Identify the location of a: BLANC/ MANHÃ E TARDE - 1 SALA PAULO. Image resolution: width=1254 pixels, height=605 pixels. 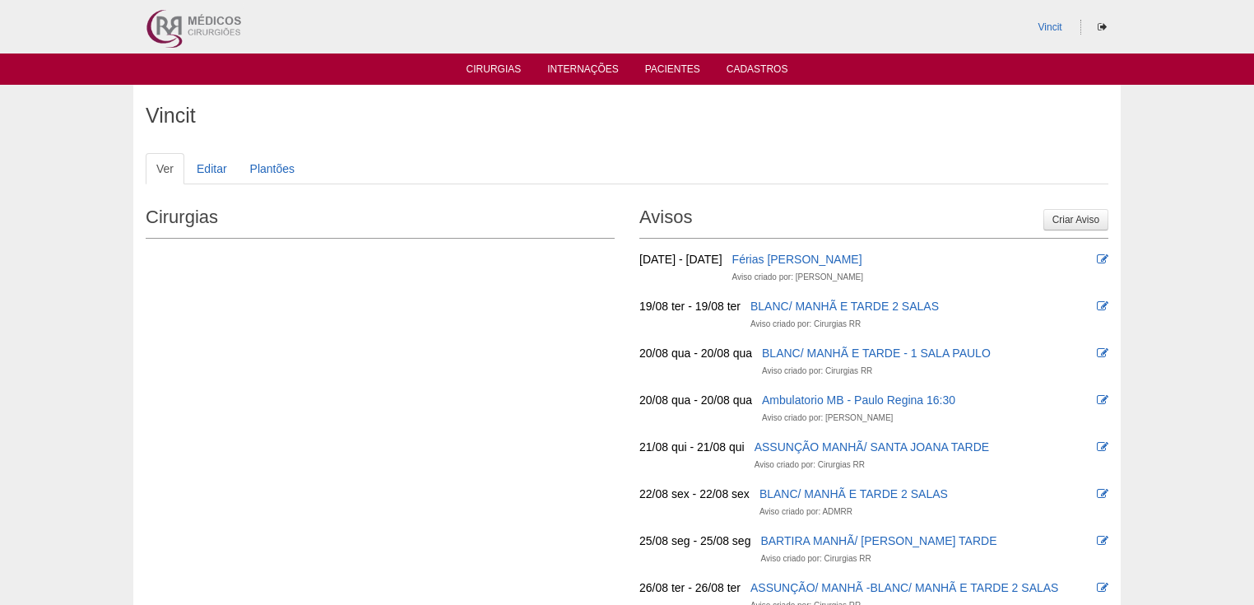
(876, 353).